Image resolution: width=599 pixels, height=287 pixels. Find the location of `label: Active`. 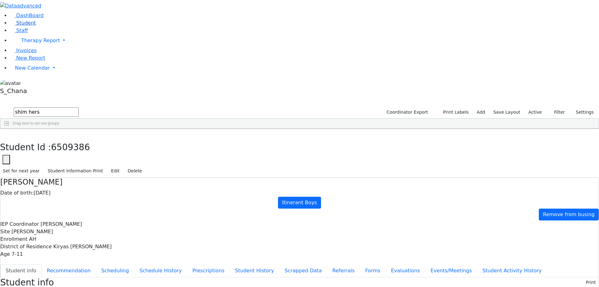

label: Active is located at coordinates (535, 112).